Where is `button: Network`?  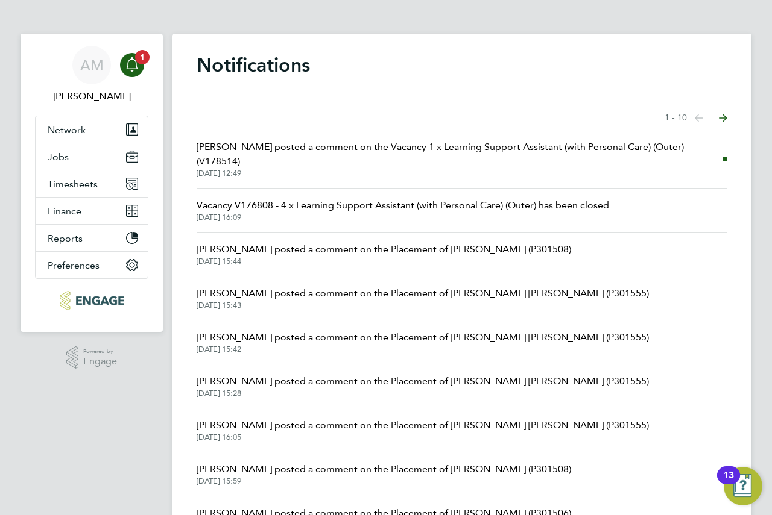
button: Network is located at coordinates (92, 130).